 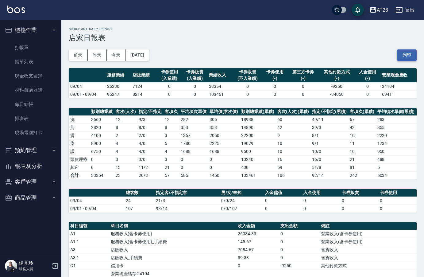 What do you see at coordinates (243, 83) in the screenshot?
I see `table: a dense table` at bounding box center [243, 83].